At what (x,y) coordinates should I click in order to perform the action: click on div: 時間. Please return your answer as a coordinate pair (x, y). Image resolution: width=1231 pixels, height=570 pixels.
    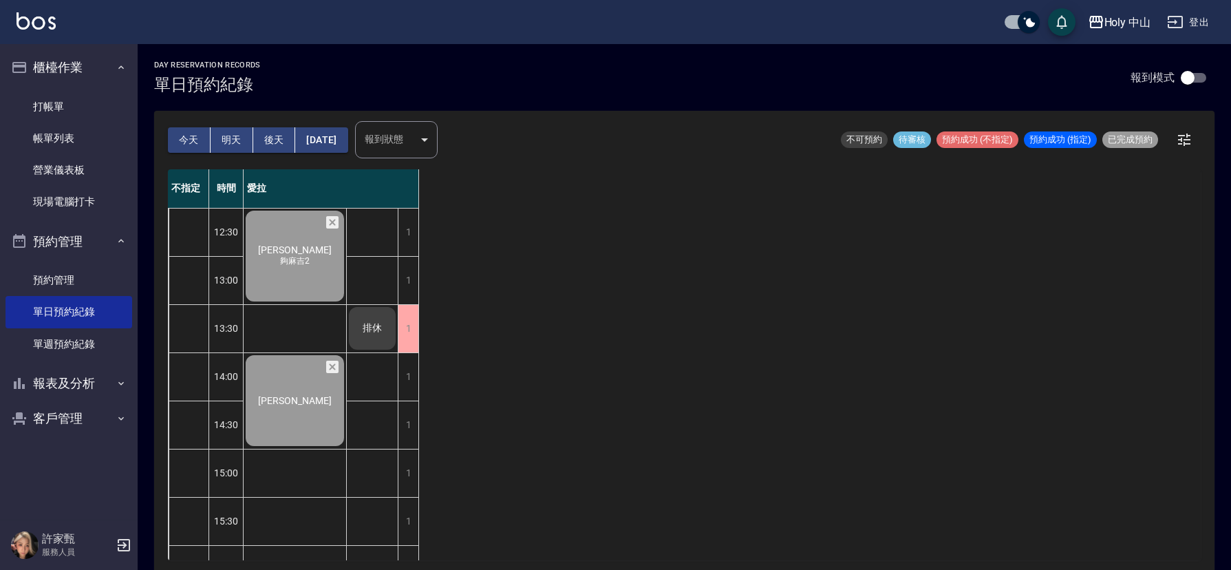
    Looking at the image, I should click on (226, 189).